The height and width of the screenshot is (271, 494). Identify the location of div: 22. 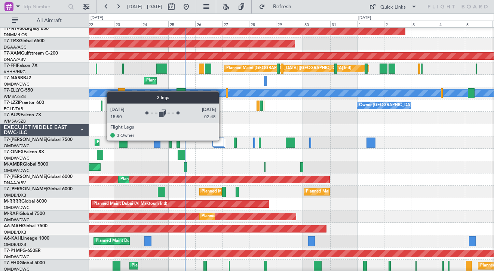
(101, 24).